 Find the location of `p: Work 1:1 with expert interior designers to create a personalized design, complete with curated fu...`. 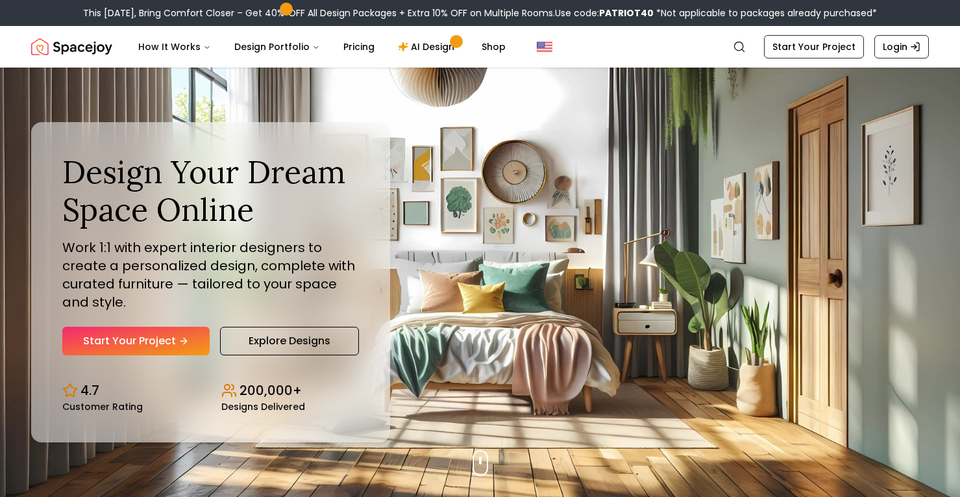

p: Work 1:1 with expert interior designers to create a personalized design, complete with curated fu... is located at coordinates (210, 275).